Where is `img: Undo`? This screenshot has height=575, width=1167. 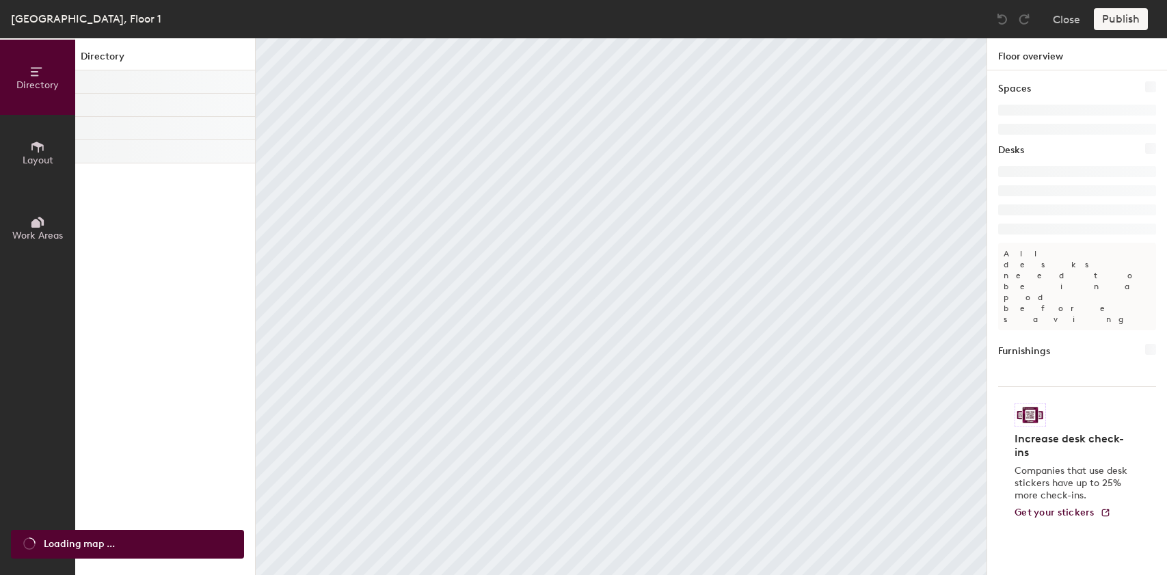 img: Undo is located at coordinates (1002, 19).